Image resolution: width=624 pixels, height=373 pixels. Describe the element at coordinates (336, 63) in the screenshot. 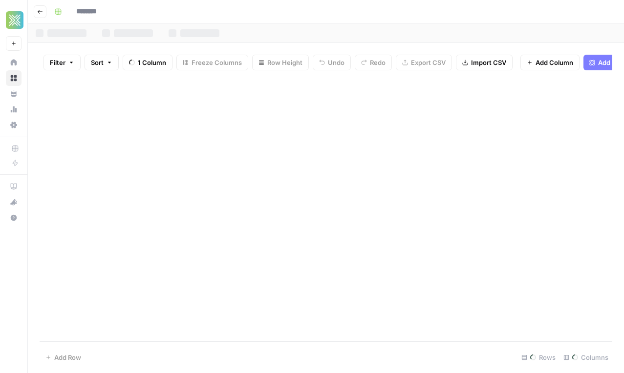

I see `span: Undo` at that location.